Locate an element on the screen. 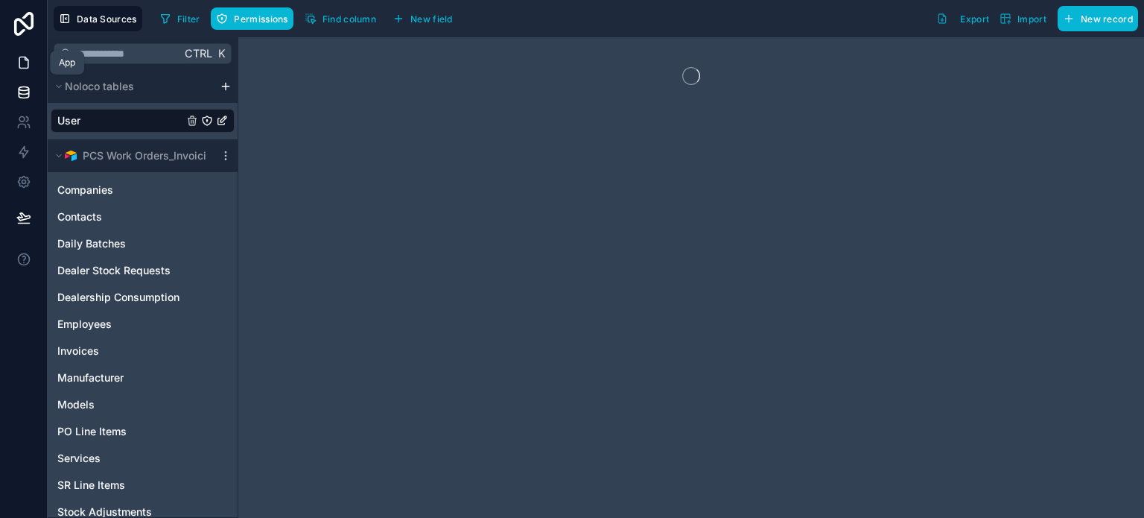 This screenshot has height=518, width=1144. button: Export is located at coordinates (963, 19).